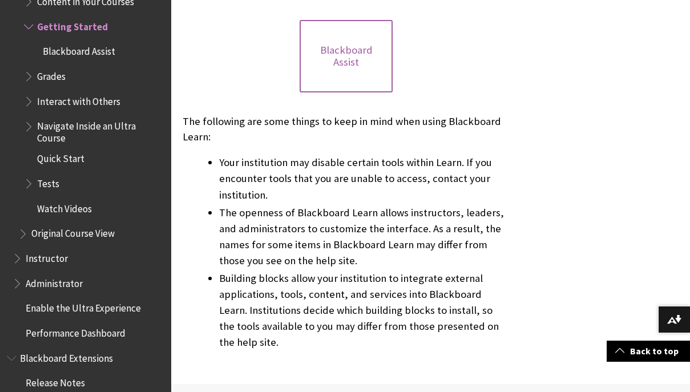 The height and width of the screenshot is (392, 690). Describe the element at coordinates (100, 130) in the screenshot. I see `span: Navigate Inside an Ultra Course` at that location.